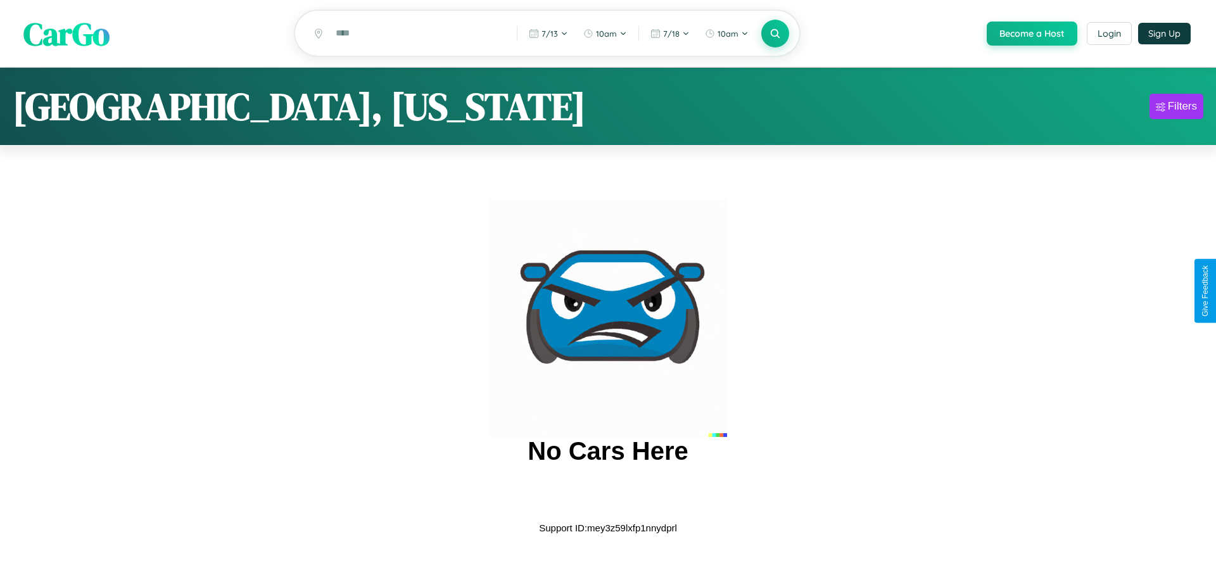 The image size is (1216, 582). What do you see at coordinates (1205, 291) in the screenshot?
I see `div: Give Feedback` at bounding box center [1205, 291].